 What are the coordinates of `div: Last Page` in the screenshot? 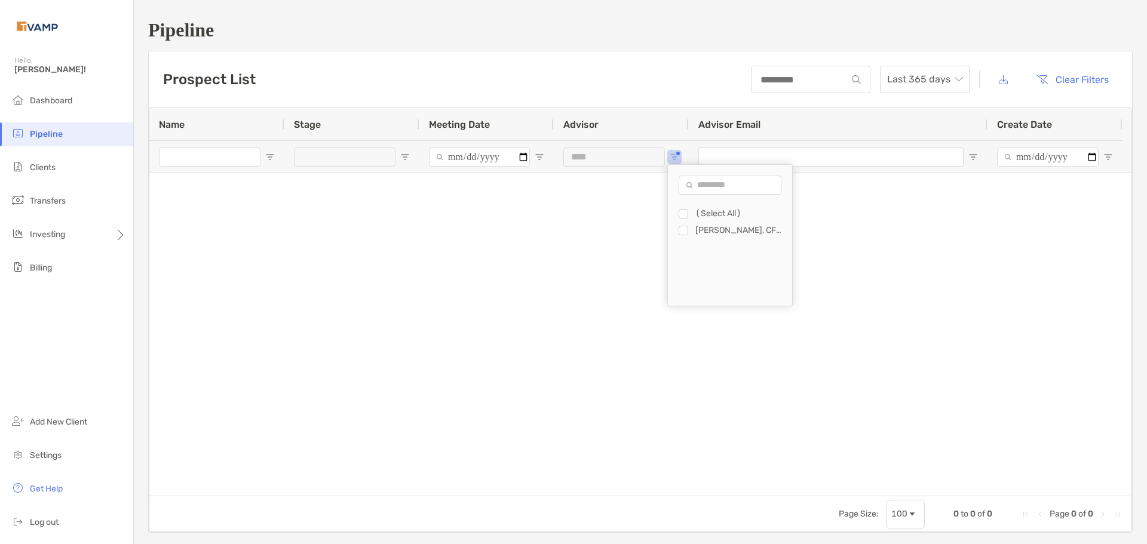 It's located at (1117, 514).